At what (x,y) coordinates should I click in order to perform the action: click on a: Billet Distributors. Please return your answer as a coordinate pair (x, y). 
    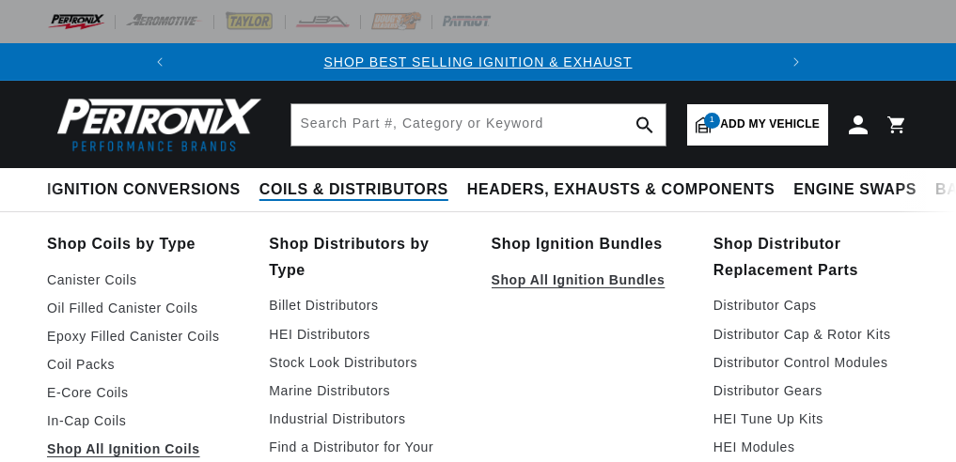
    Looking at the image, I should click on (367, 306).